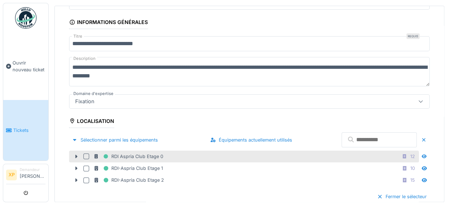 The image size is (450, 205). What do you see at coordinates (413, 156) in the screenshot?
I see `div: 12` at bounding box center [413, 156].